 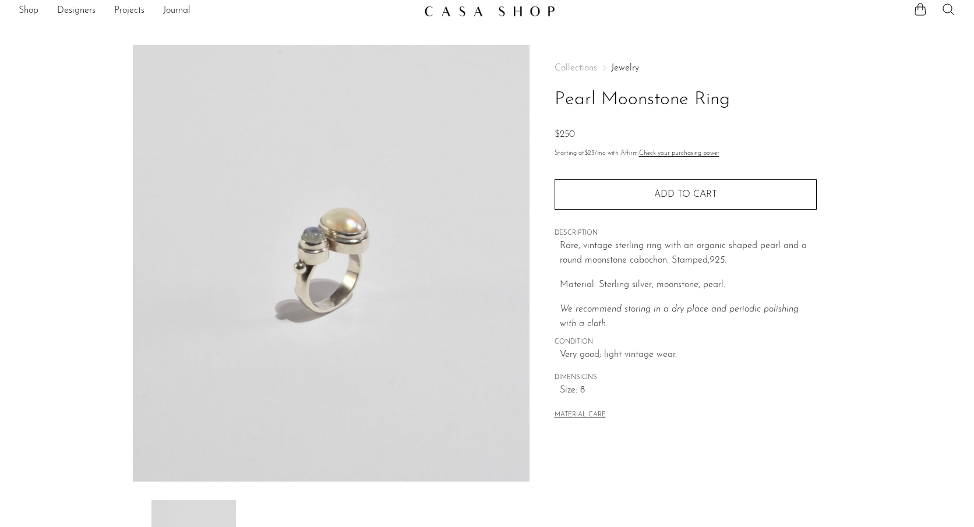 What do you see at coordinates (679, 317) in the screenshot?
I see `i: We recommend storing in a dry place and periodic polishing with a cloth.` at bounding box center [679, 317].